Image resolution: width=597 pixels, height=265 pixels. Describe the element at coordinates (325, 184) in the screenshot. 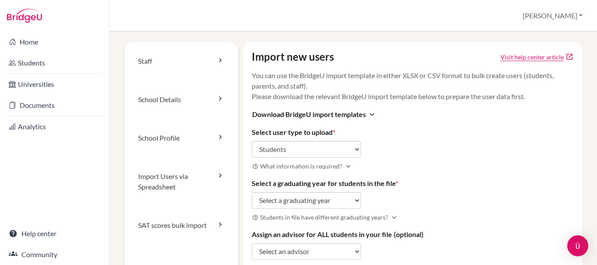

I see `label: Select a graduating year for students in the file` at that location.